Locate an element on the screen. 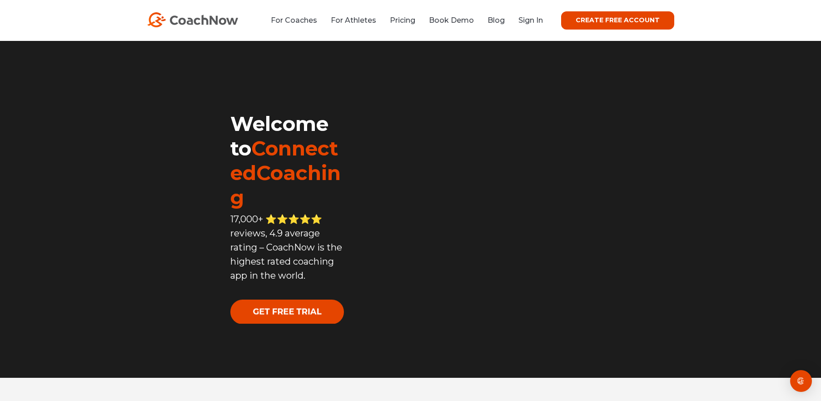 The width and height of the screenshot is (821, 401). a: Blog is located at coordinates (496, 20).